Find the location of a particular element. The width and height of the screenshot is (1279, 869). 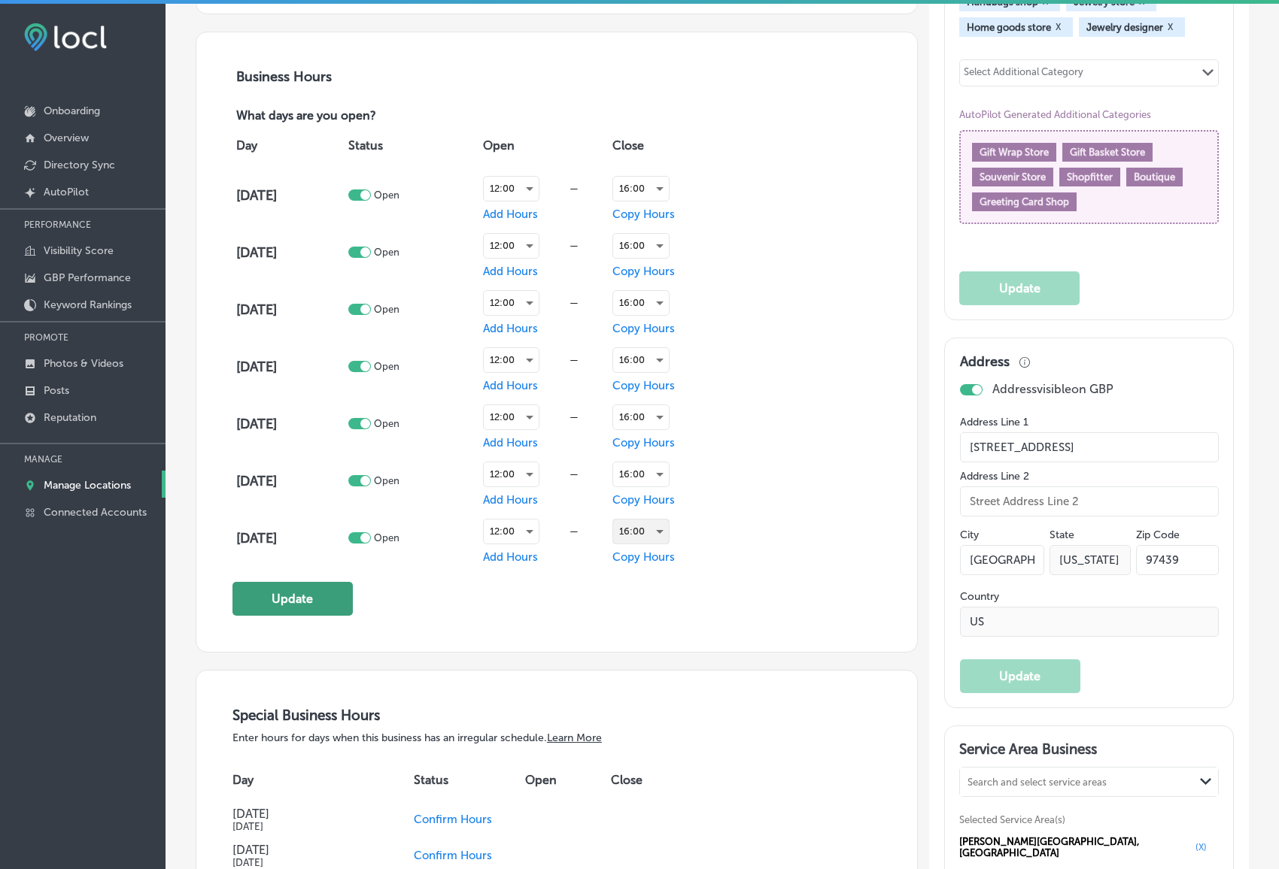

label: Country is located at coordinates (1089, 596).